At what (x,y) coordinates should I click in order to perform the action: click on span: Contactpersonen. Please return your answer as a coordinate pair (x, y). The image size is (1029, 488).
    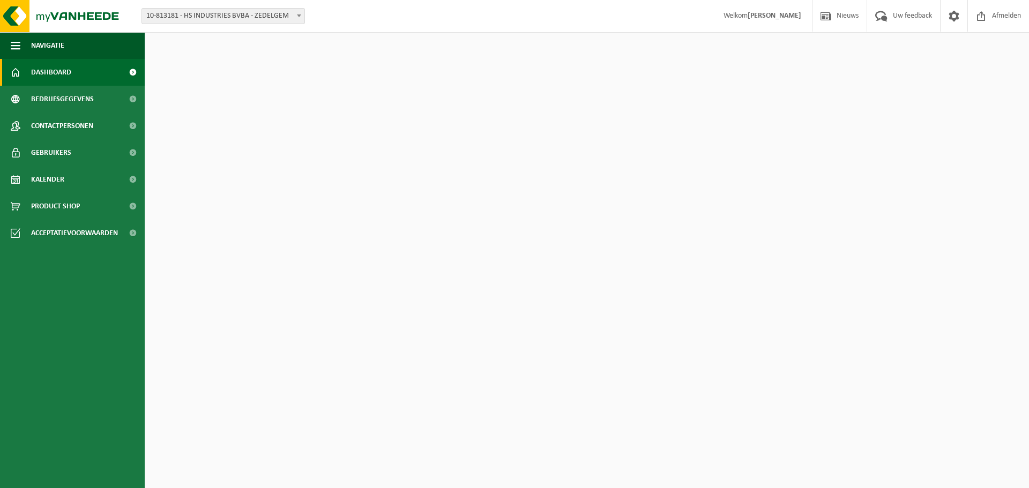
    Looking at the image, I should click on (62, 126).